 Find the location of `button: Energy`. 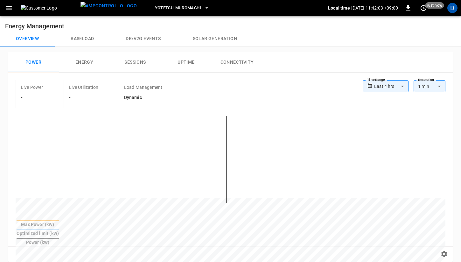

button: Energy is located at coordinates (84, 62).